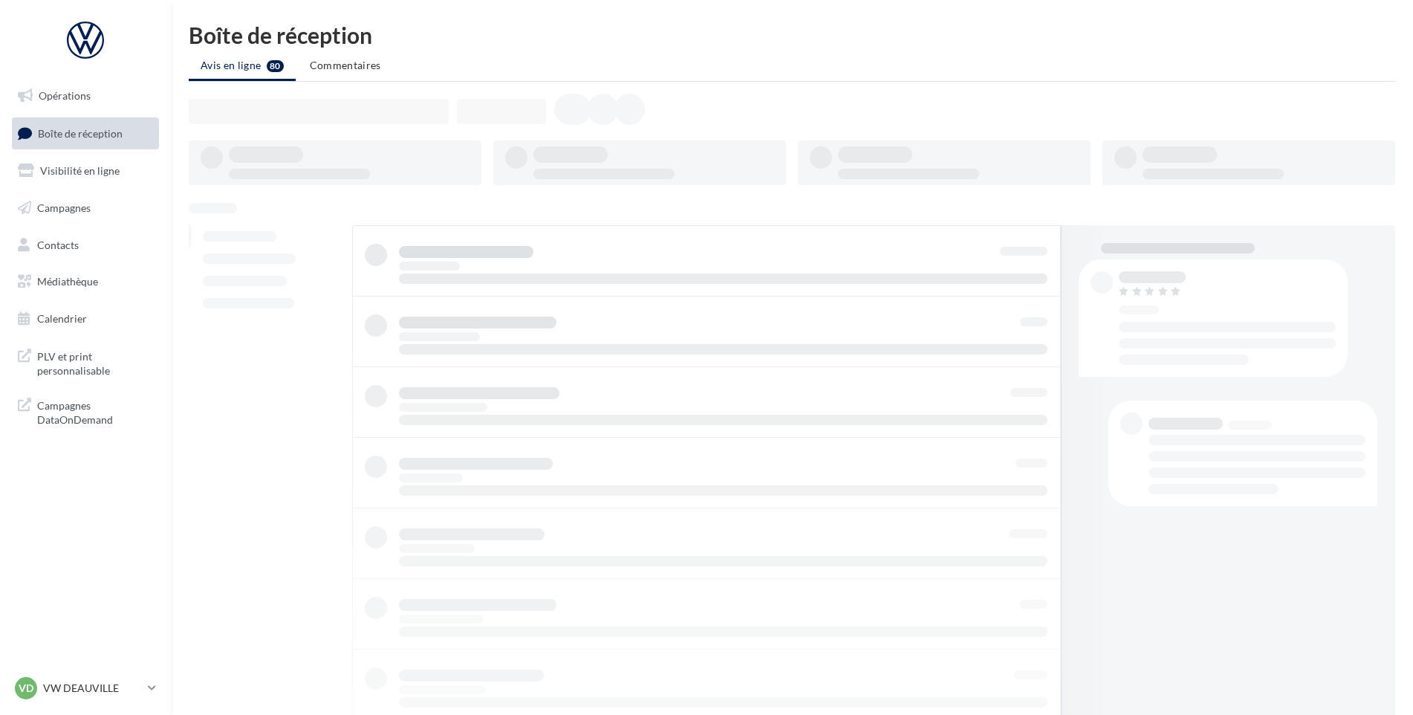 Image resolution: width=1413 pixels, height=715 pixels. What do you see at coordinates (58, 244) in the screenshot?
I see `span: Contacts` at bounding box center [58, 244].